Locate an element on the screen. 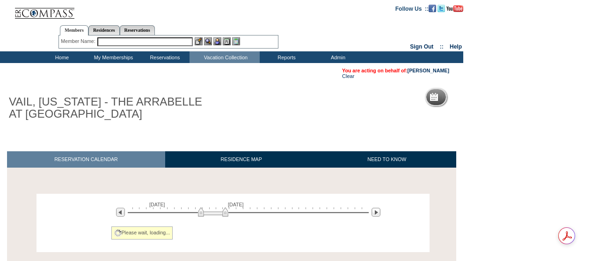 The width and height of the screenshot is (591, 261). a: Residences is located at coordinates (104, 30).